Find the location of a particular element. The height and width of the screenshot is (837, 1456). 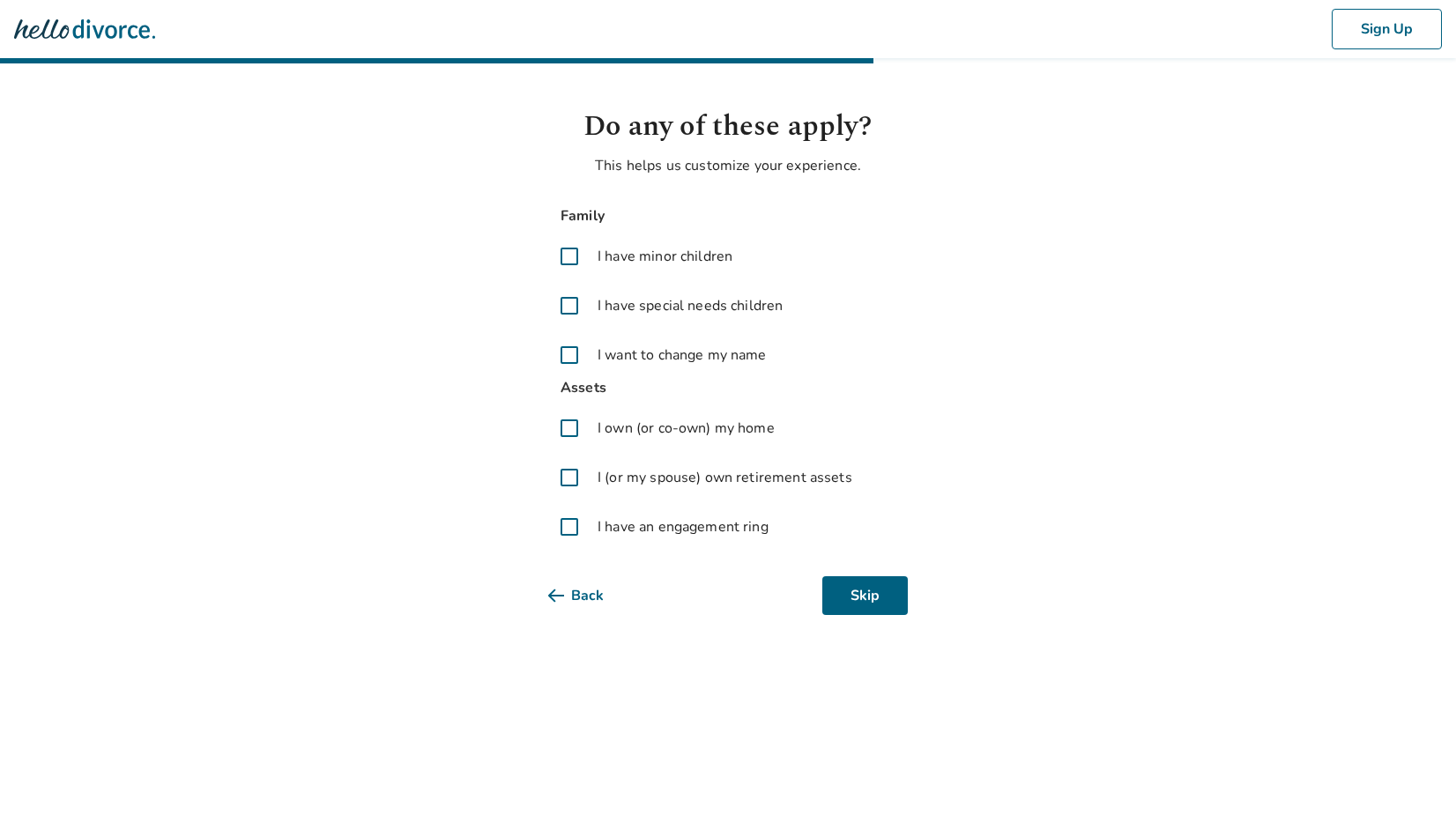

span: Assets is located at coordinates (728, 388).